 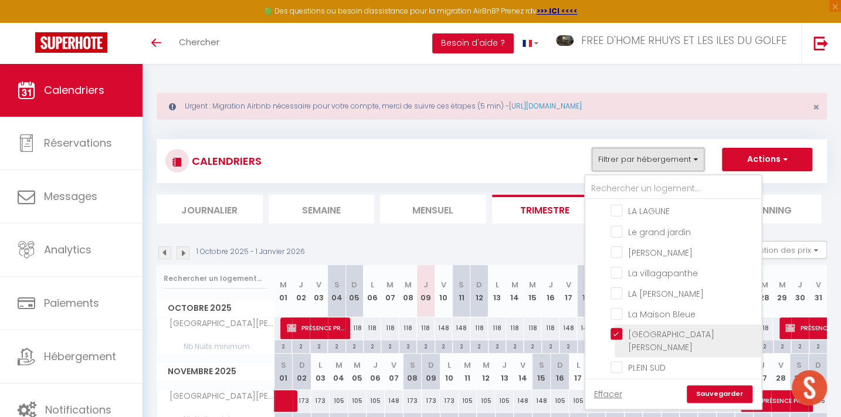 I want to click on a: ... FREE D'HOME RHUYS ET LES ILES DU GOLFE, so click(x=674, y=43).